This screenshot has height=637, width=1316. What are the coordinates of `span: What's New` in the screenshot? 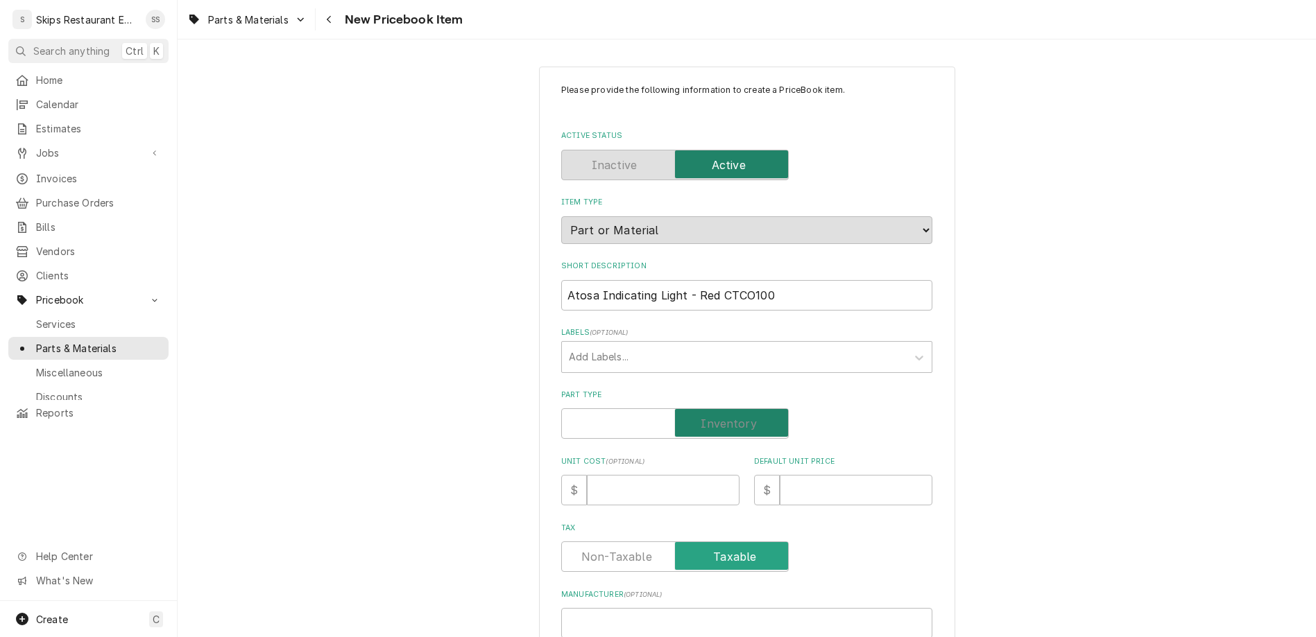 It's located at (98, 581).